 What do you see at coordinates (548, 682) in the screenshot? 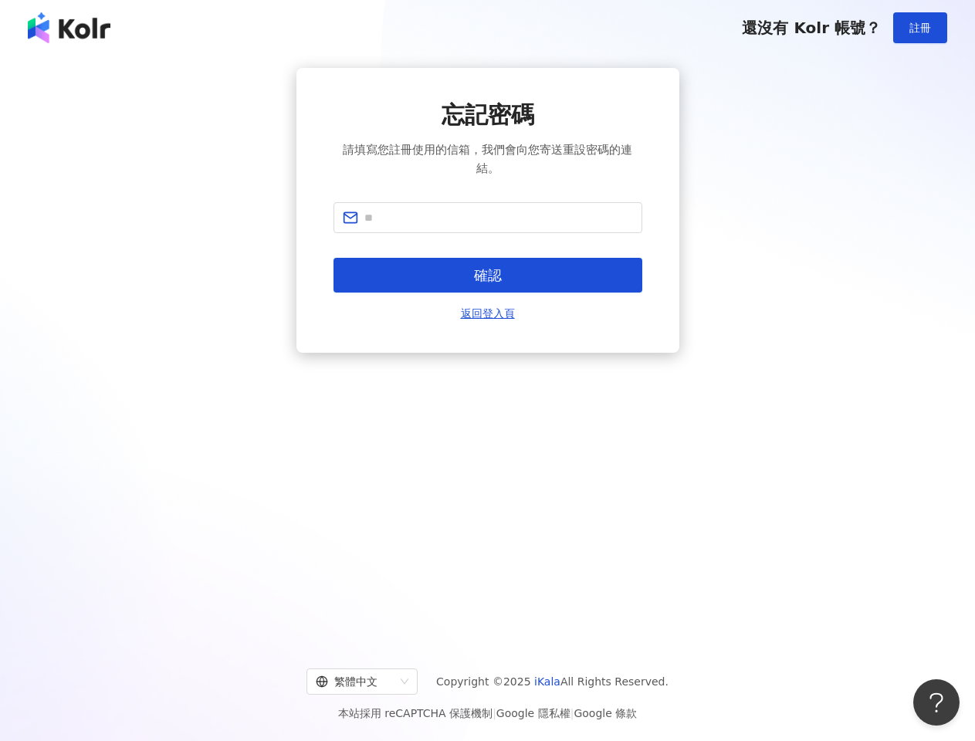
I see `a: iKala` at bounding box center [548, 682].